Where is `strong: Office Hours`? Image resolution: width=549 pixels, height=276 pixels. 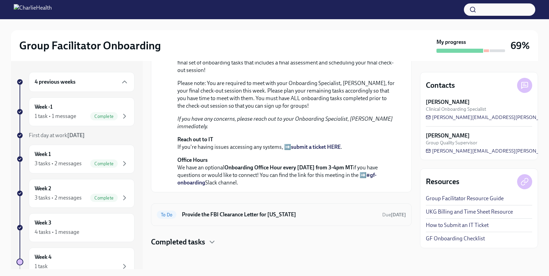 strong: Office Hours is located at coordinates (192, 160).